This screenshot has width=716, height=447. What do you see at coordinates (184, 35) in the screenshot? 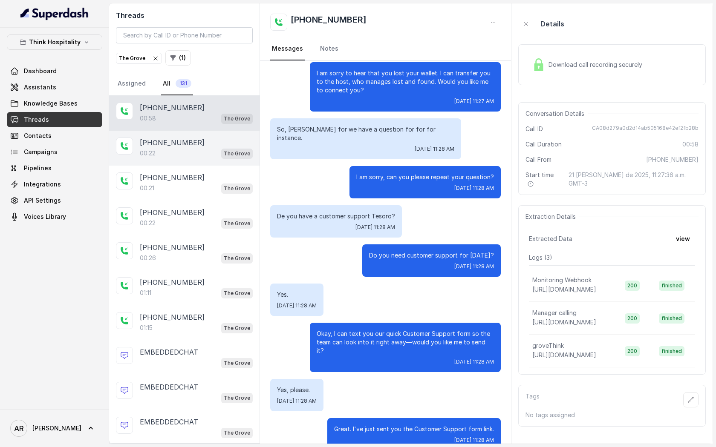
I see `input: Search by Call ID or Phone Number` at bounding box center [184, 35].